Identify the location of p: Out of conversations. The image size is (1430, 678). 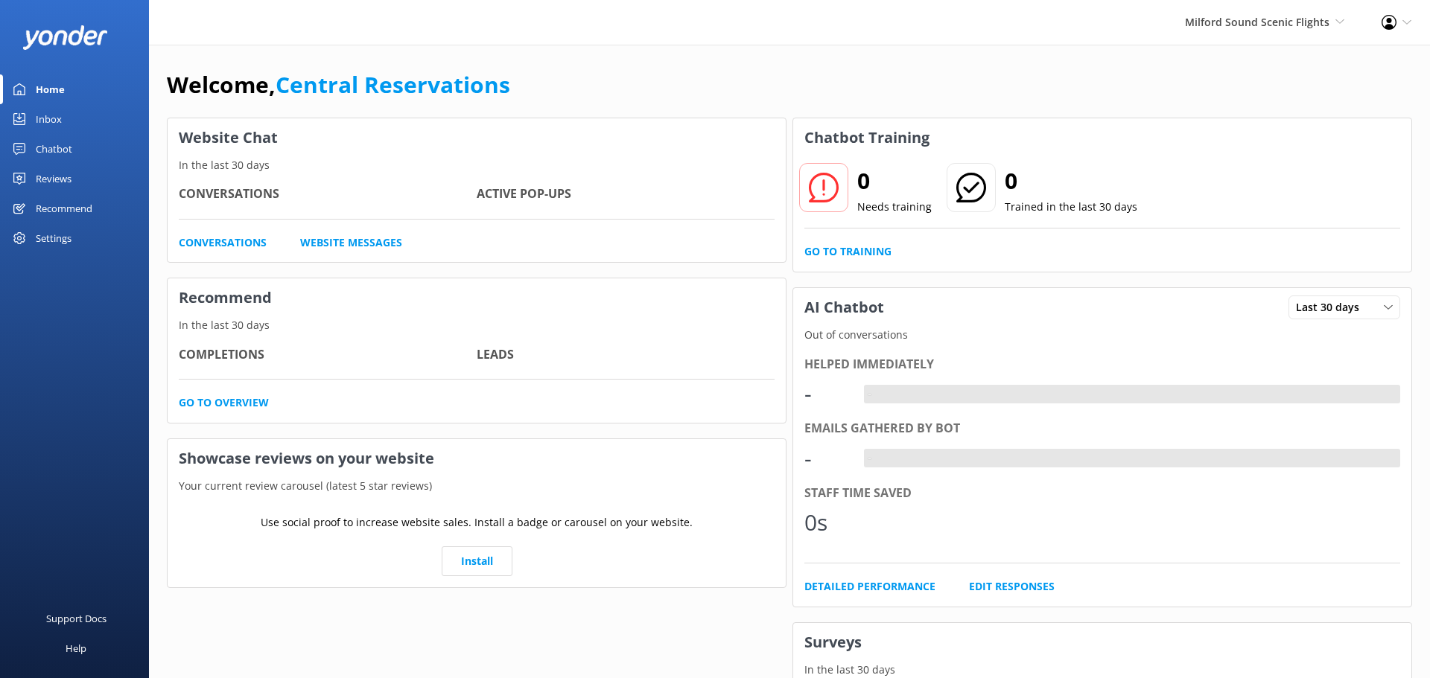
(1102, 335).